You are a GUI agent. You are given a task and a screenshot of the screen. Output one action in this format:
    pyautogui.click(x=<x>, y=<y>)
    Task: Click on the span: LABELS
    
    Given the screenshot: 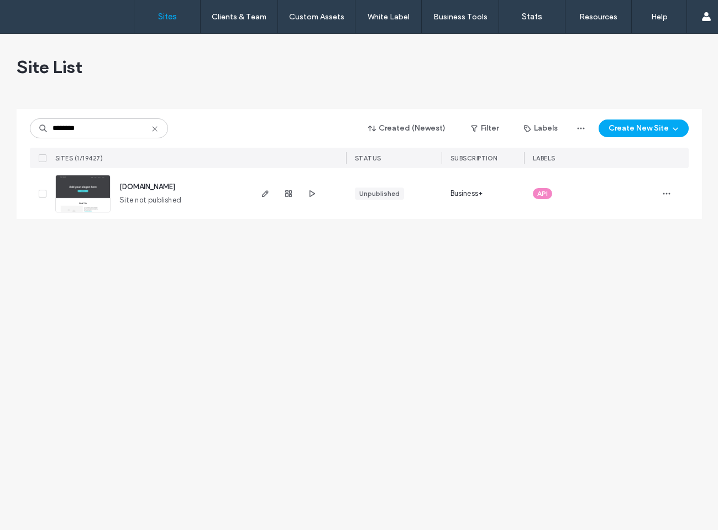 What is the action you would take?
    pyautogui.click(x=544, y=158)
    